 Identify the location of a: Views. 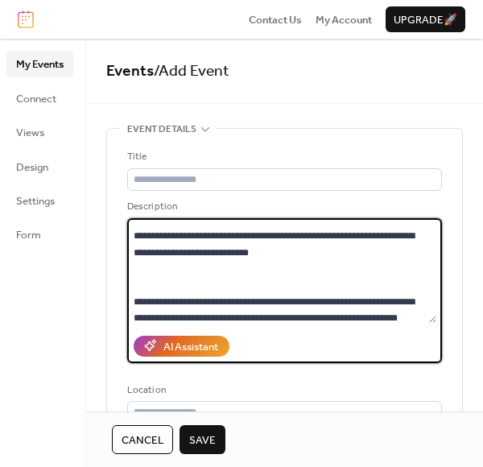
(39, 132).